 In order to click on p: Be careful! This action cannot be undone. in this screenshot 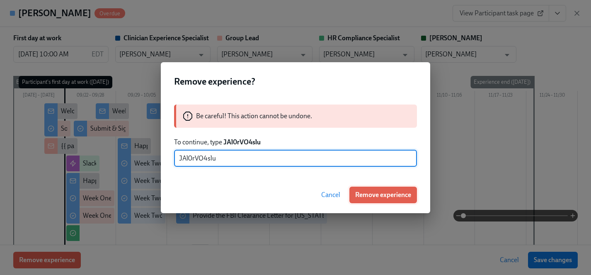, I will do `click(254, 116)`.